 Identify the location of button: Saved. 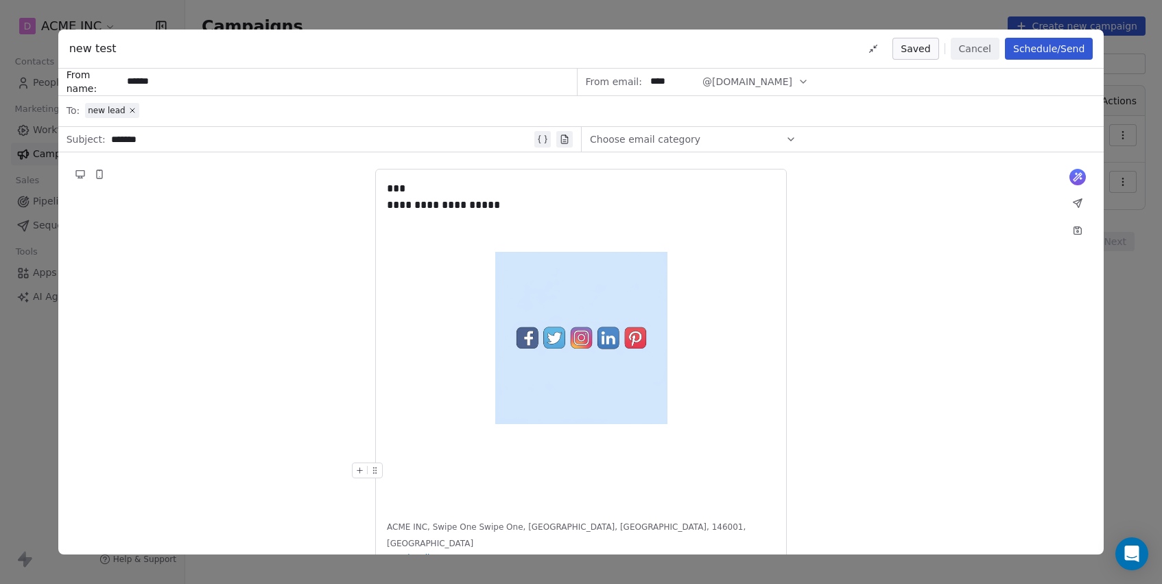
(915, 49).